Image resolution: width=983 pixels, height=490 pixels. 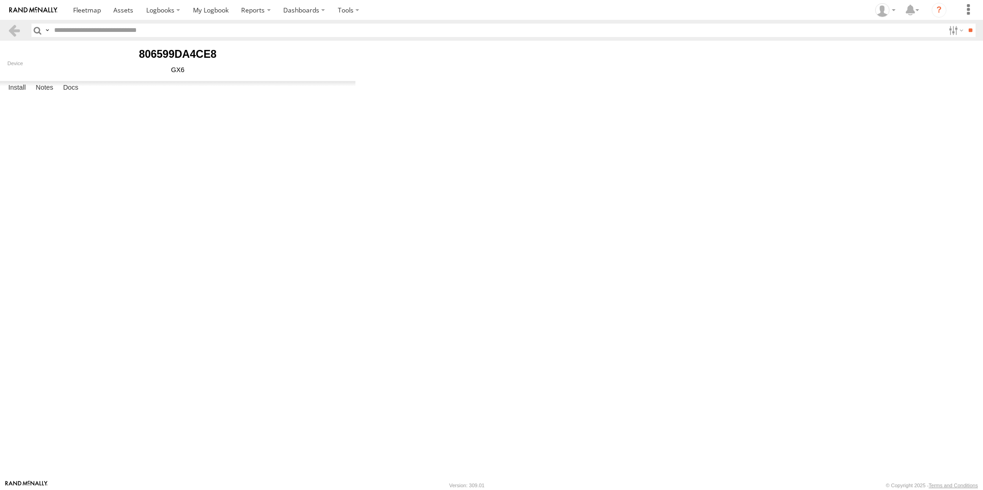 What do you see at coordinates (953, 486) in the screenshot?
I see `a: Terms and Conditions` at bounding box center [953, 486].